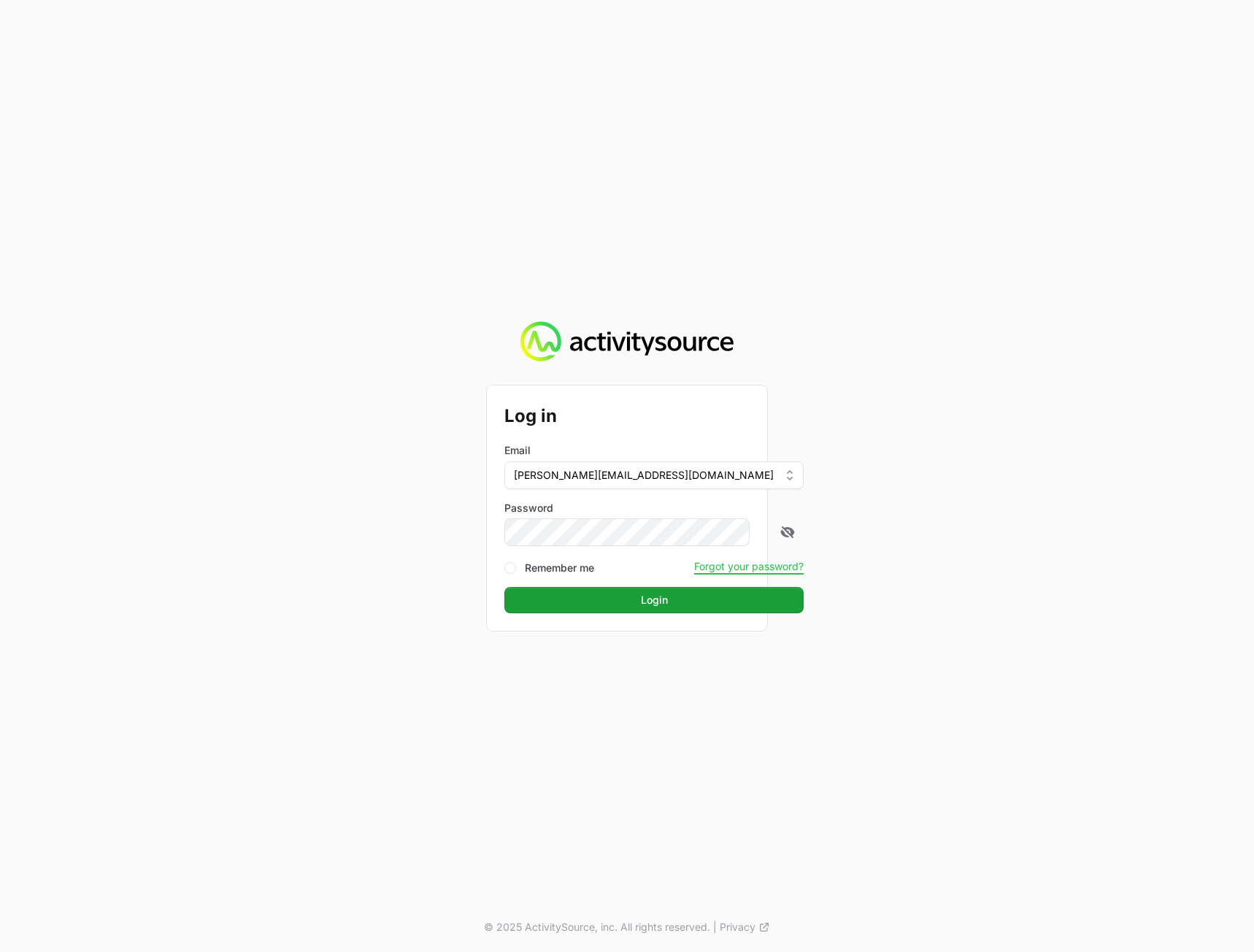  Describe the element at coordinates (654, 600) in the screenshot. I see `span: Login` at that location.